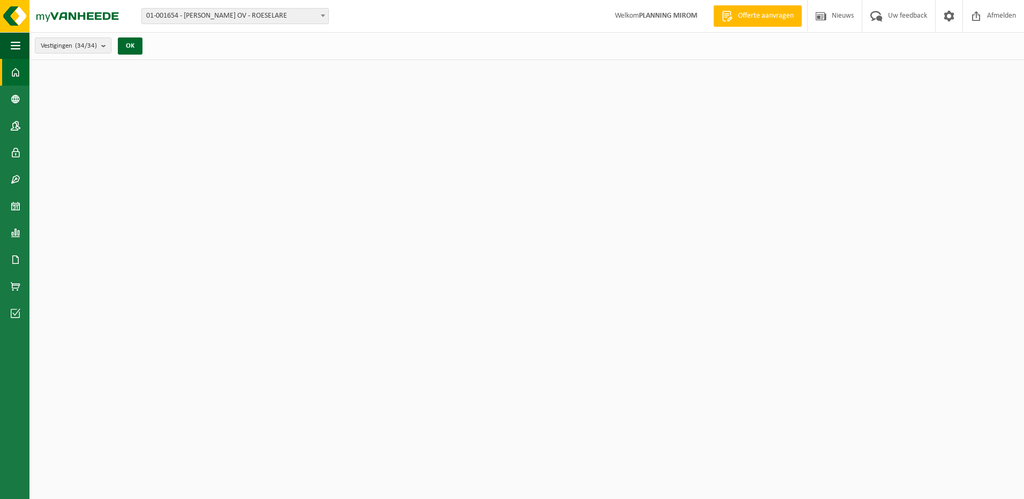 This screenshot has width=1024, height=499. I want to click on button: OK, so click(130, 46).